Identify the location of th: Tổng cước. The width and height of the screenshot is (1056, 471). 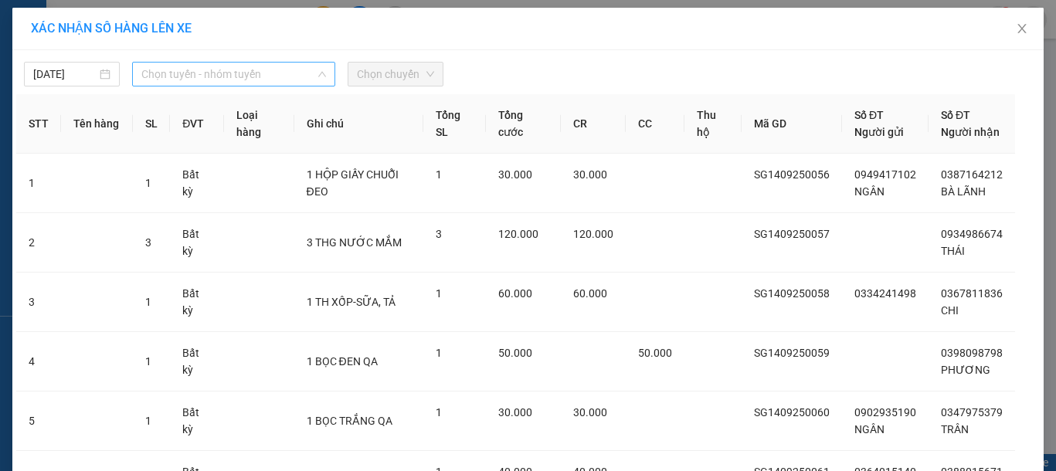
(523, 124).